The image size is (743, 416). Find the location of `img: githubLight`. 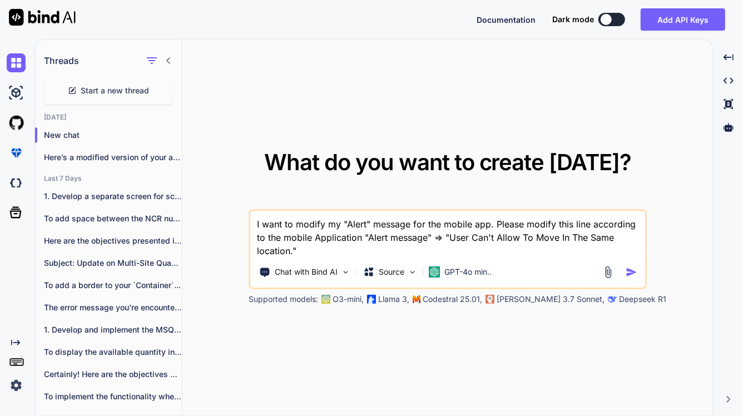

img: githubLight is located at coordinates (16, 123).